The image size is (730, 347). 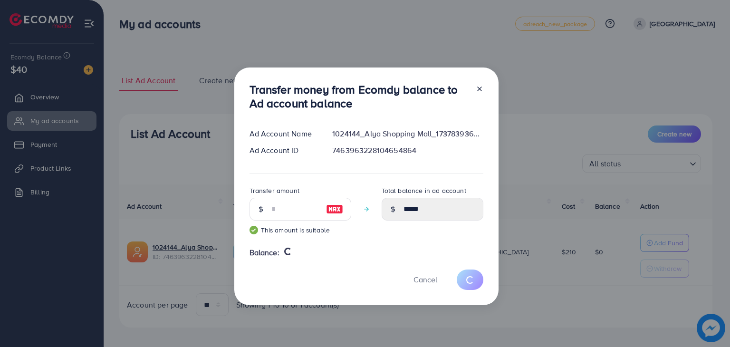 What do you see at coordinates (283, 150) in the screenshot?
I see `div: Ad Account ID` at bounding box center [283, 150].